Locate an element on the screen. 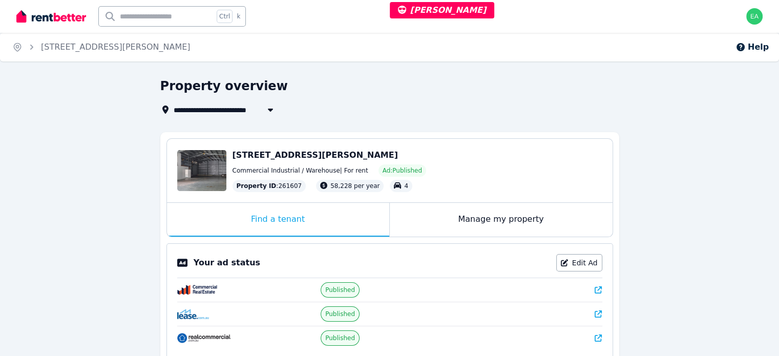 This screenshot has height=356, width=779. div: : 261607 is located at coordinates (270, 186).